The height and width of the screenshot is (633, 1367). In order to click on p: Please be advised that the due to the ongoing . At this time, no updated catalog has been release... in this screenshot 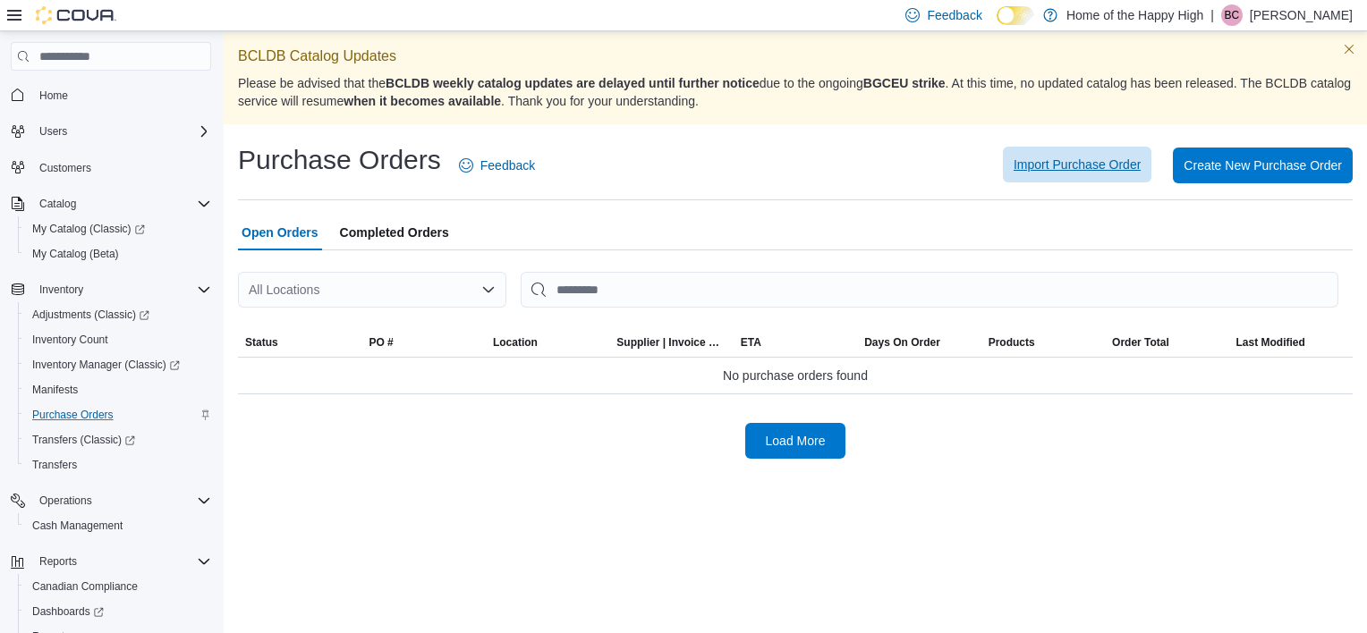, I will do `click(795, 92)`.